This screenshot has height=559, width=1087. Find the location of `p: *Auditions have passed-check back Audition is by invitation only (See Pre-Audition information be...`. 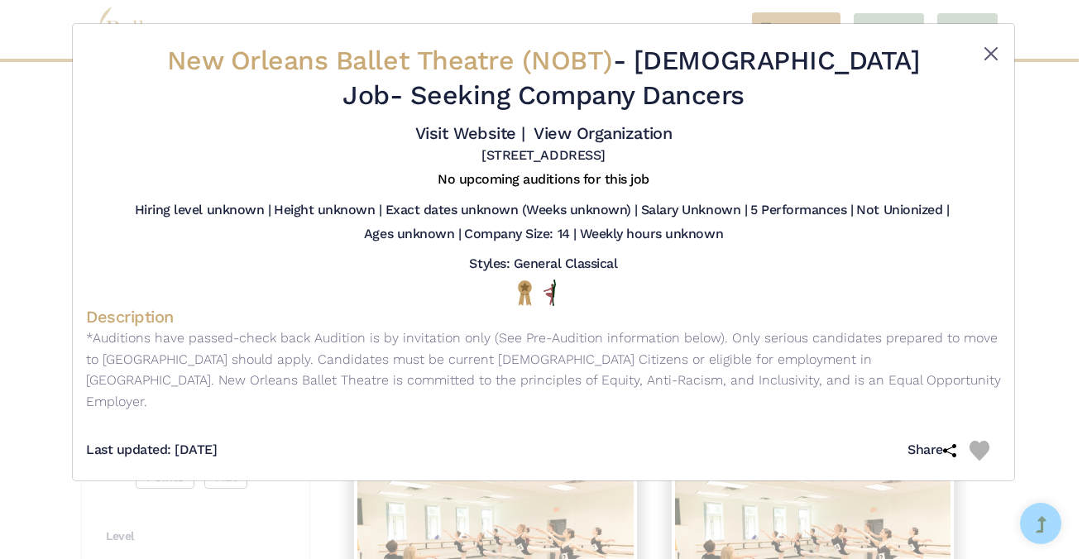

p: *Auditions have passed-check back Audition is by invitation only (See Pre-Audition information be... is located at coordinates (544, 370).